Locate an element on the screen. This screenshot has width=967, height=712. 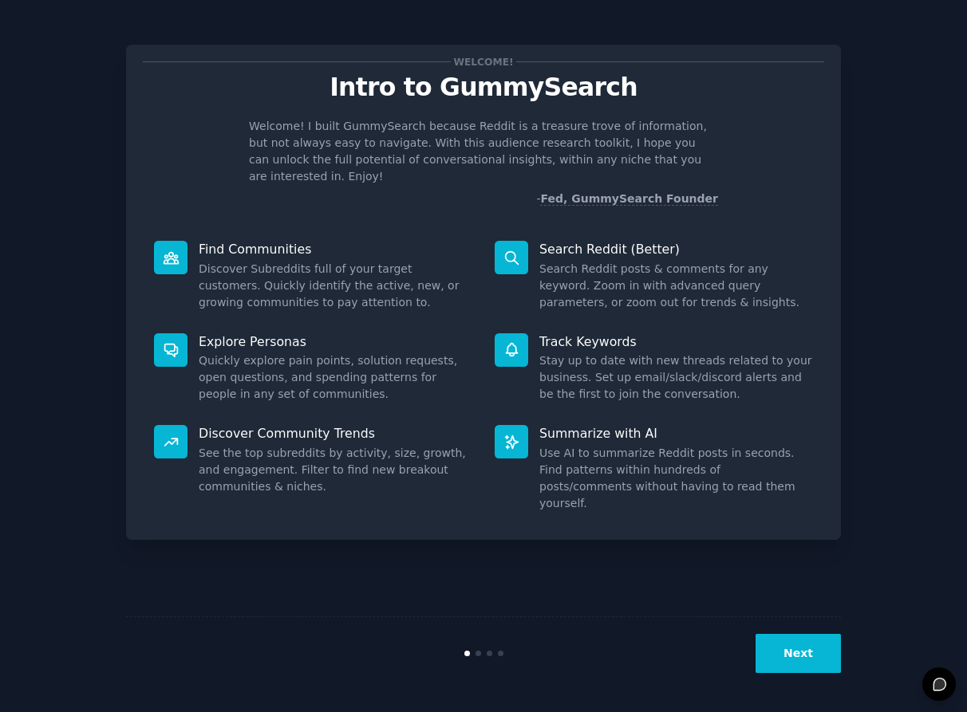
p: Explore Personas is located at coordinates (335, 341).